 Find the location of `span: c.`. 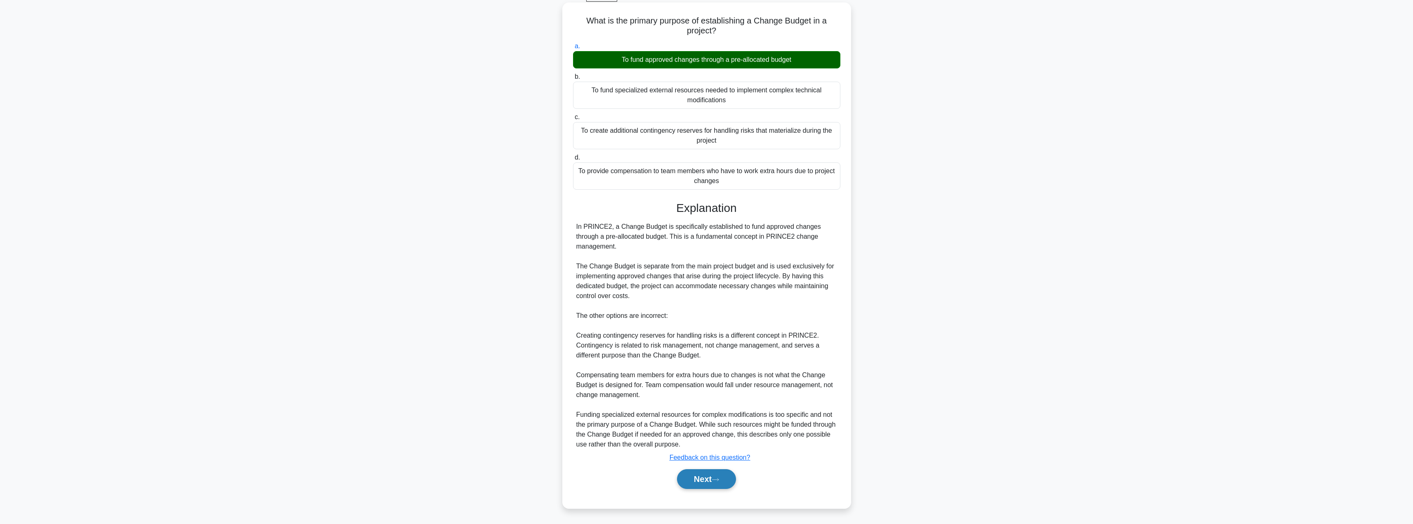

span: c. is located at coordinates (577, 117).